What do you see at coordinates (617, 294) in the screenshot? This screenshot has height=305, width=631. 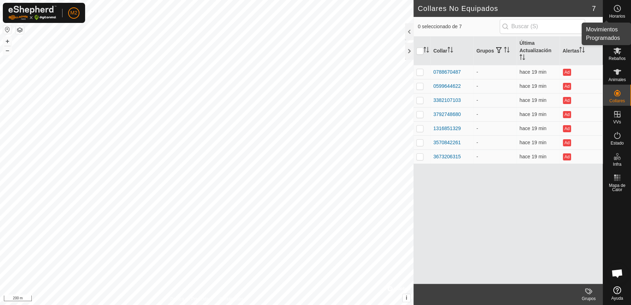 I see `a: Ayuda` at bounding box center [617, 294].